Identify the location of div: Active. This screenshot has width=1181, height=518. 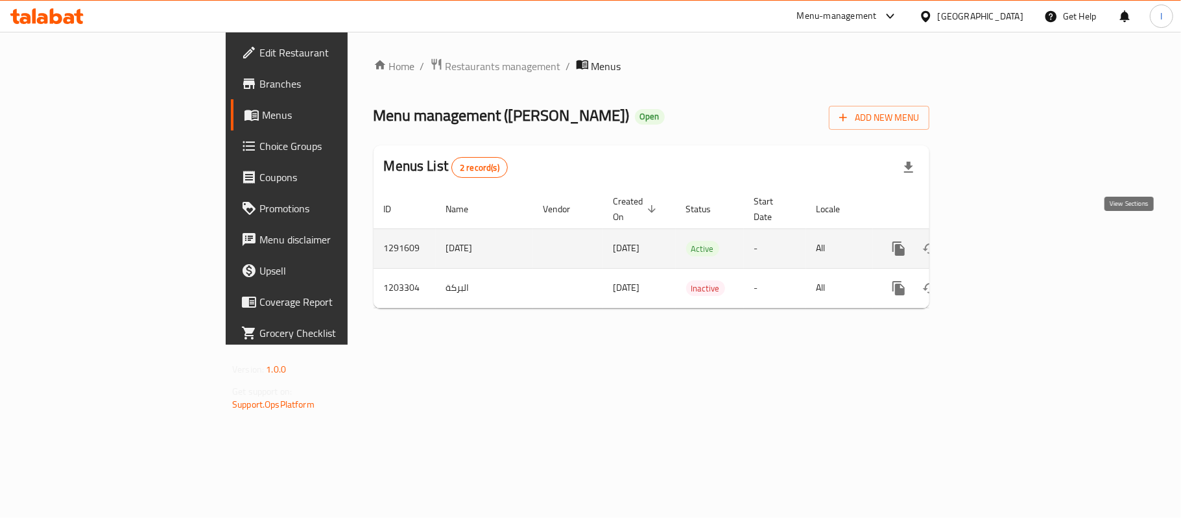
(703, 248).